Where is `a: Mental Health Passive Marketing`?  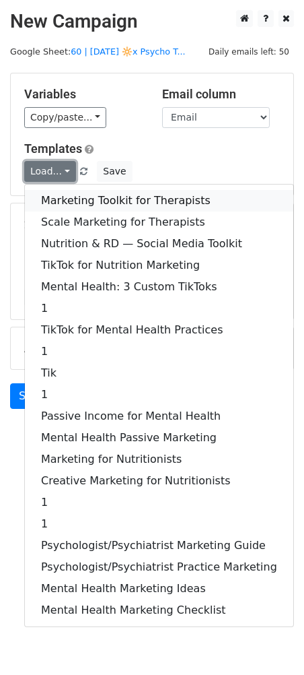
a: Mental Health Passive Marketing is located at coordinates (159, 438).